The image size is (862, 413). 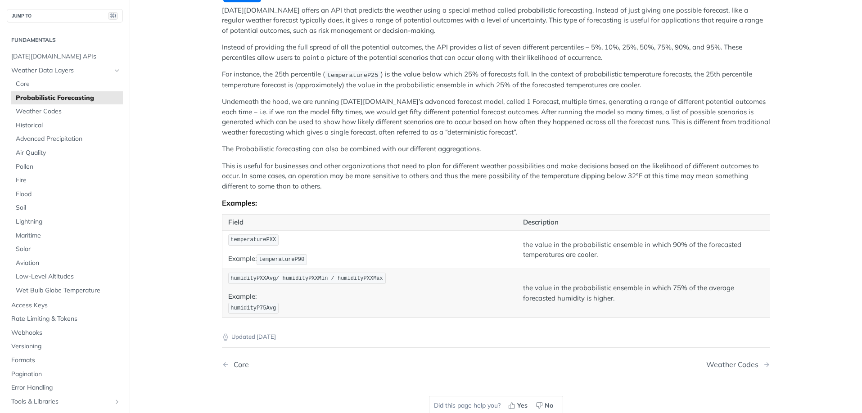 I want to click on div: Weather Codes, so click(x=735, y=365).